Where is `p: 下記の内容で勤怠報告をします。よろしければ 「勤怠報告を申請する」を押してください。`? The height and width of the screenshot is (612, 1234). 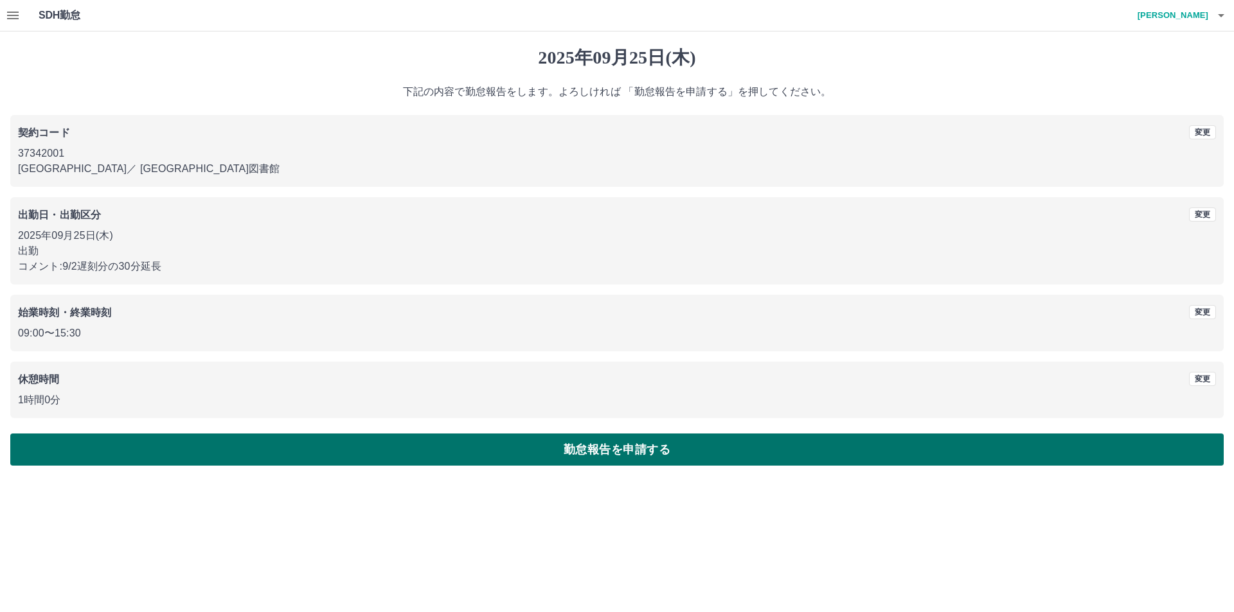
p: 下記の内容で勤怠報告をします。よろしければ 「勤怠報告を申請する」を押してください。 is located at coordinates (617, 92).